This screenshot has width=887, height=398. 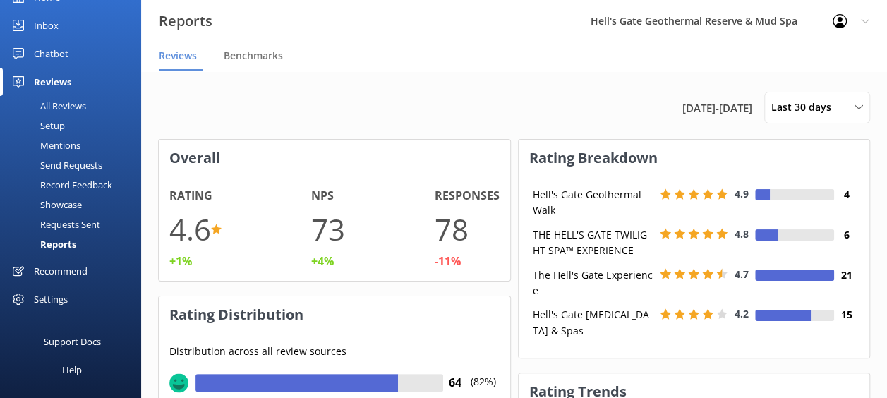 I want to click on h3: Rating Breakdown, so click(x=695, y=158).